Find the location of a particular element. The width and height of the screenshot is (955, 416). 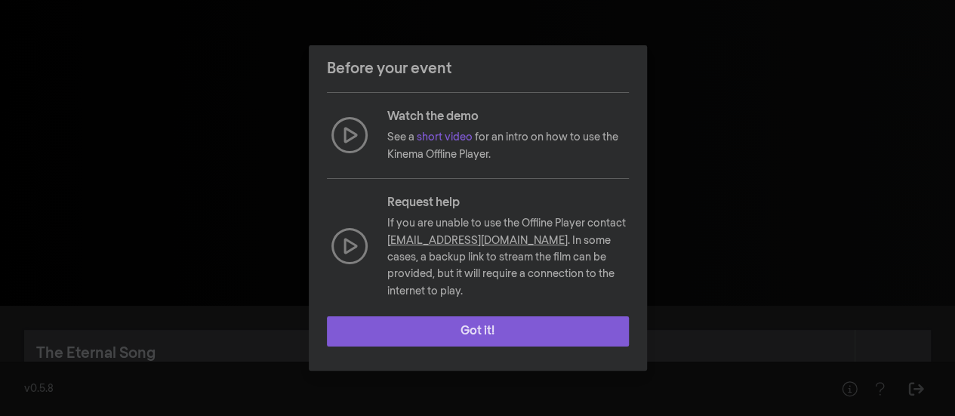

p: If you are unable to use the Offline Player contact . In some cases, a backup link to stream the ... is located at coordinates (508, 258).